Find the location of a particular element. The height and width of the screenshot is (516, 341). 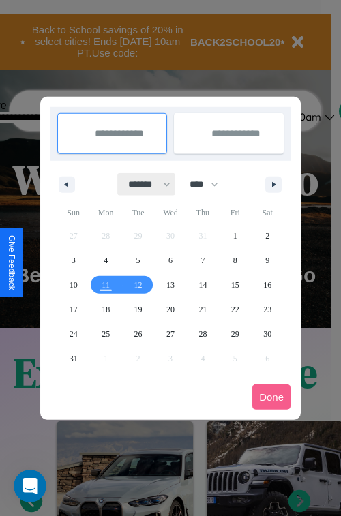

button: 4 is located at coordinates (105, 260).